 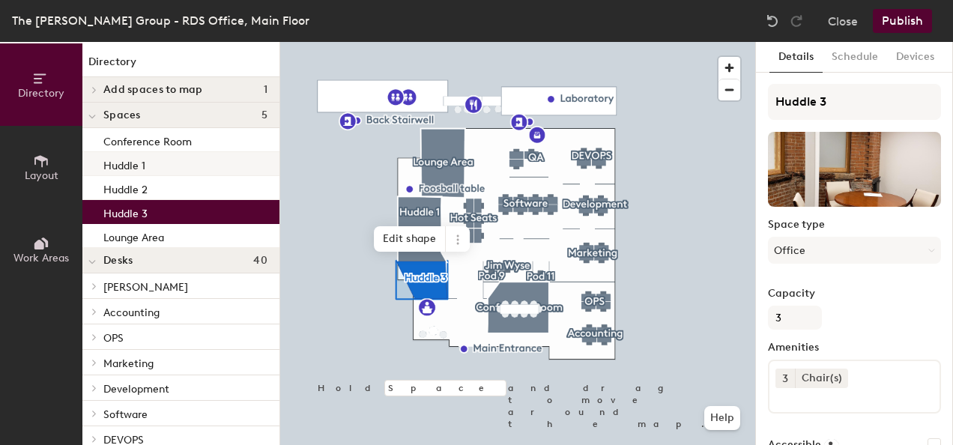 I want to click on button: 3, so click(x=785, y=378).